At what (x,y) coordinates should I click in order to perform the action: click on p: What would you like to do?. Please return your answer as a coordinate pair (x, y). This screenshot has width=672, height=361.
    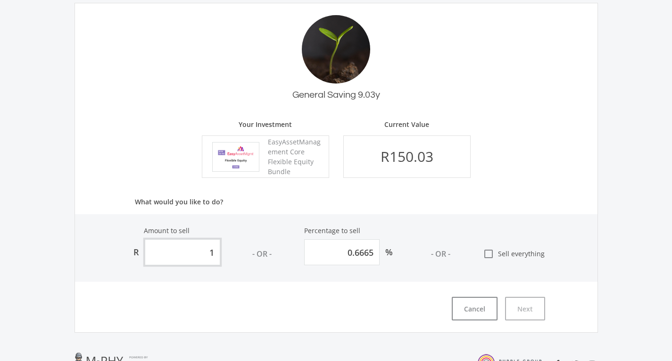
    Looking at the image, I should click on (336, 205).